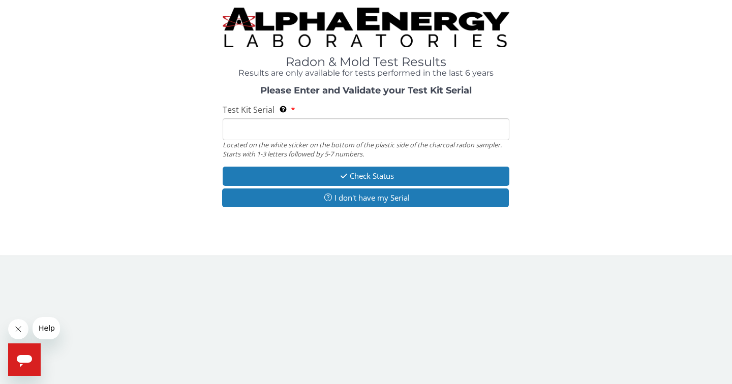 This screenshot has height=384, width=732. Describe the element at coordinates (366, 90) in the screenshot. I see `strong: Please Enter and Validate your Test Kit Serial` at that location.